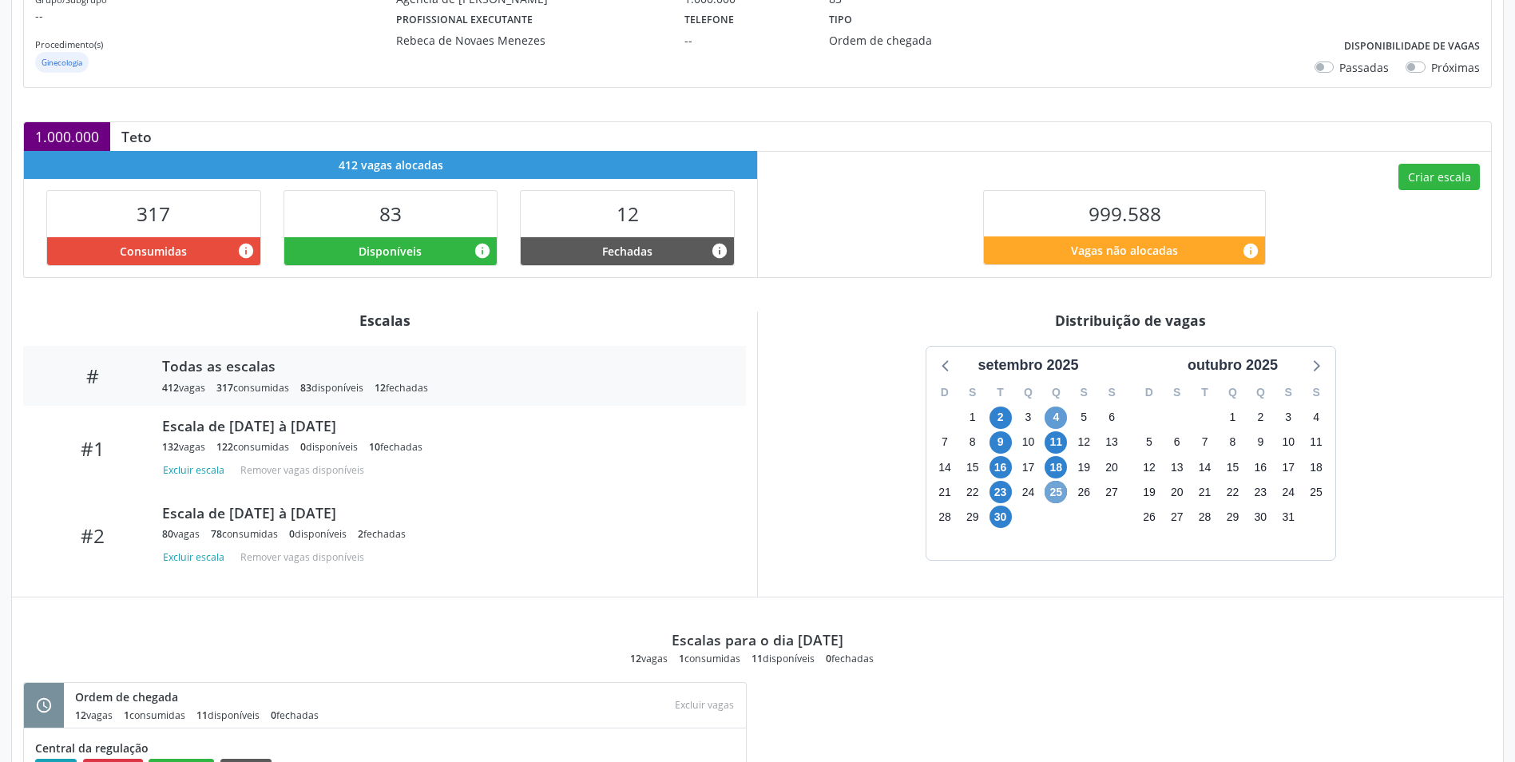  Describe the element at coordinates (1177, 467) in the screenshot. I see `span: segunda-feira, 13 de outubro de 2025` at that location.